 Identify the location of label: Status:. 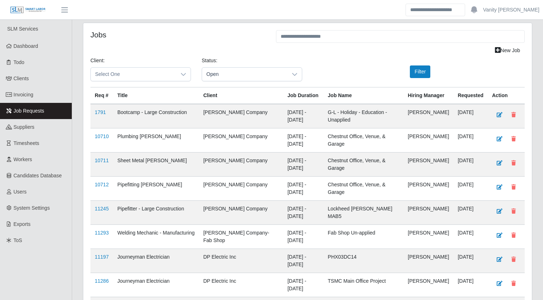
(210, 60).